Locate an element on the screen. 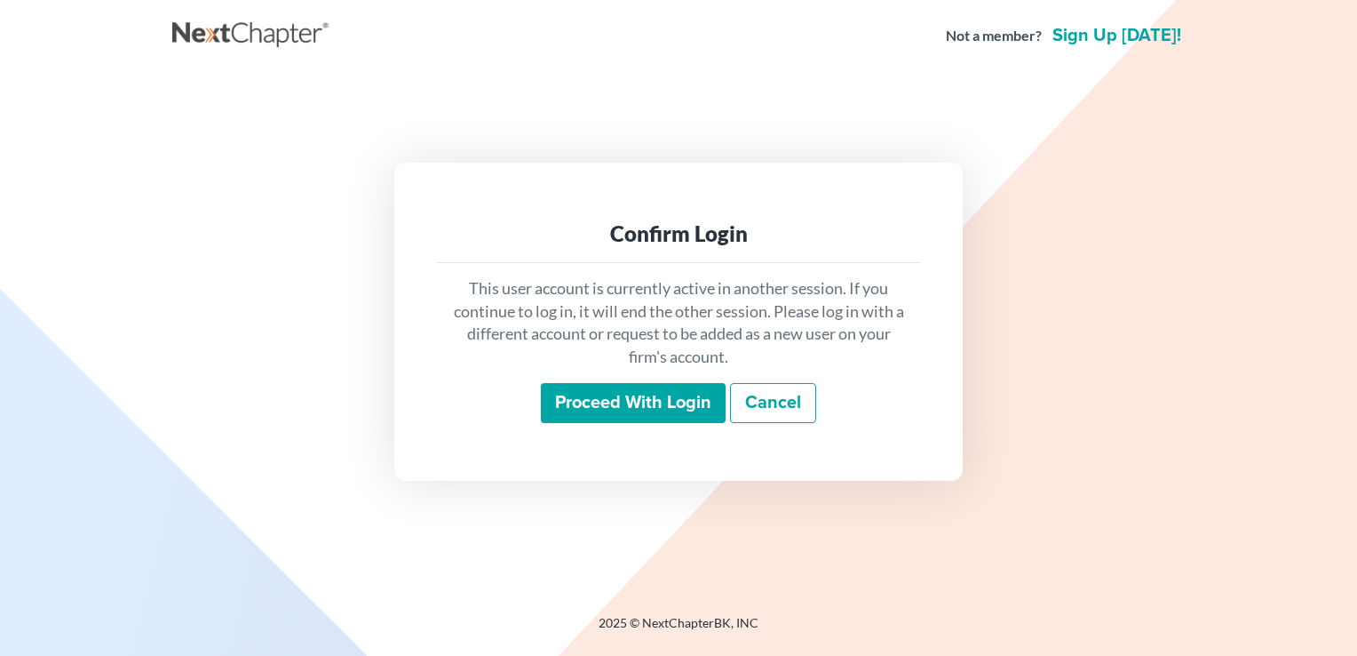 This screenshot has height=656, width=1357. strong: Not a member? is located at coordinates (994, 36).